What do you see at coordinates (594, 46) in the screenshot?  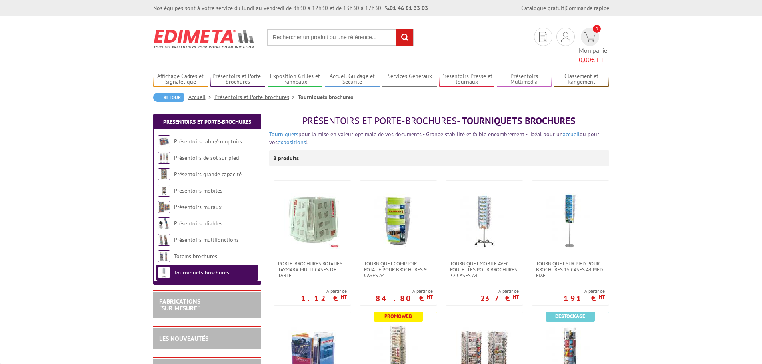 I see `a: devis rapide 0 Mon panier 0,00€ HT` at bounding box center [594, 46].